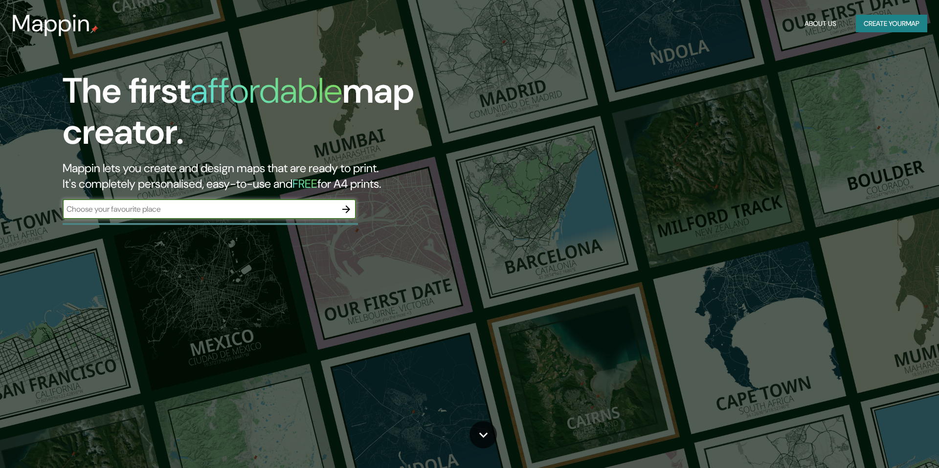 This screenshot has height=468, width=939. What do you see at coordinates (305, 183) in the screenshot?
I see `h5: FREE` at bounding box center [305, 183].